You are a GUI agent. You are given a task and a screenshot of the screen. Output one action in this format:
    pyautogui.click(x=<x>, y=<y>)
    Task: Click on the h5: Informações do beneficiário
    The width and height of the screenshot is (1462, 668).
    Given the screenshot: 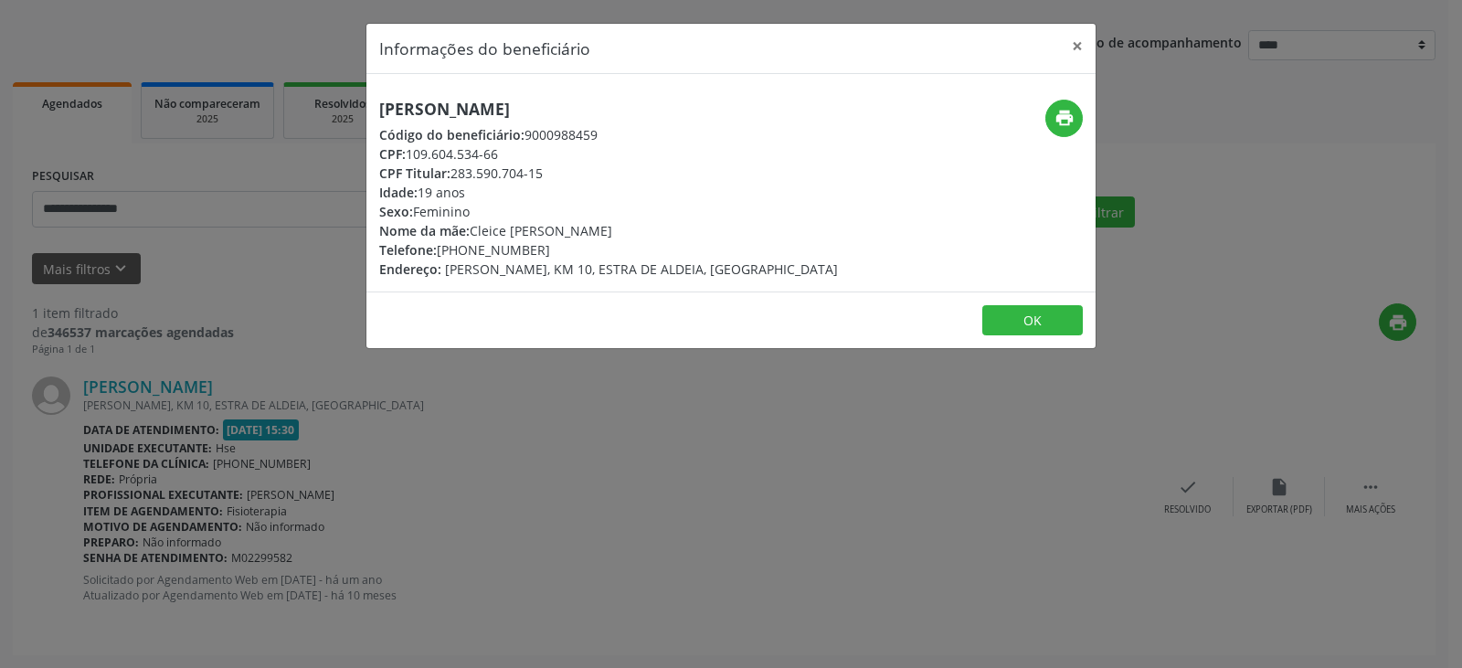 What is the action you would take?
    pyautogui.click(x=484, y=48)
    